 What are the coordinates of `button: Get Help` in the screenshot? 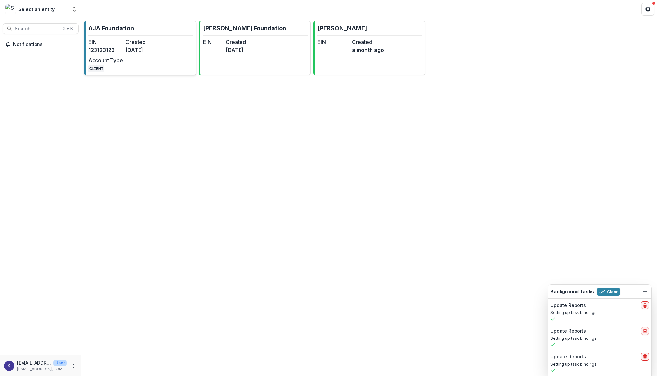 It's located at (648, 9).